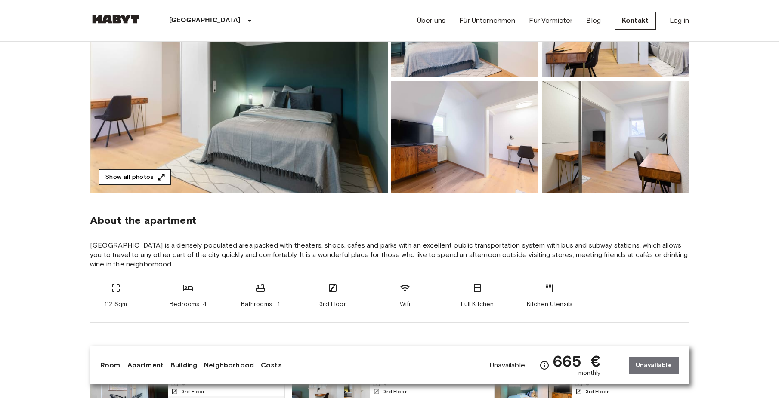 This screenshot has width=779, height=398. I want to click on a: Costs, so click(271, 366).